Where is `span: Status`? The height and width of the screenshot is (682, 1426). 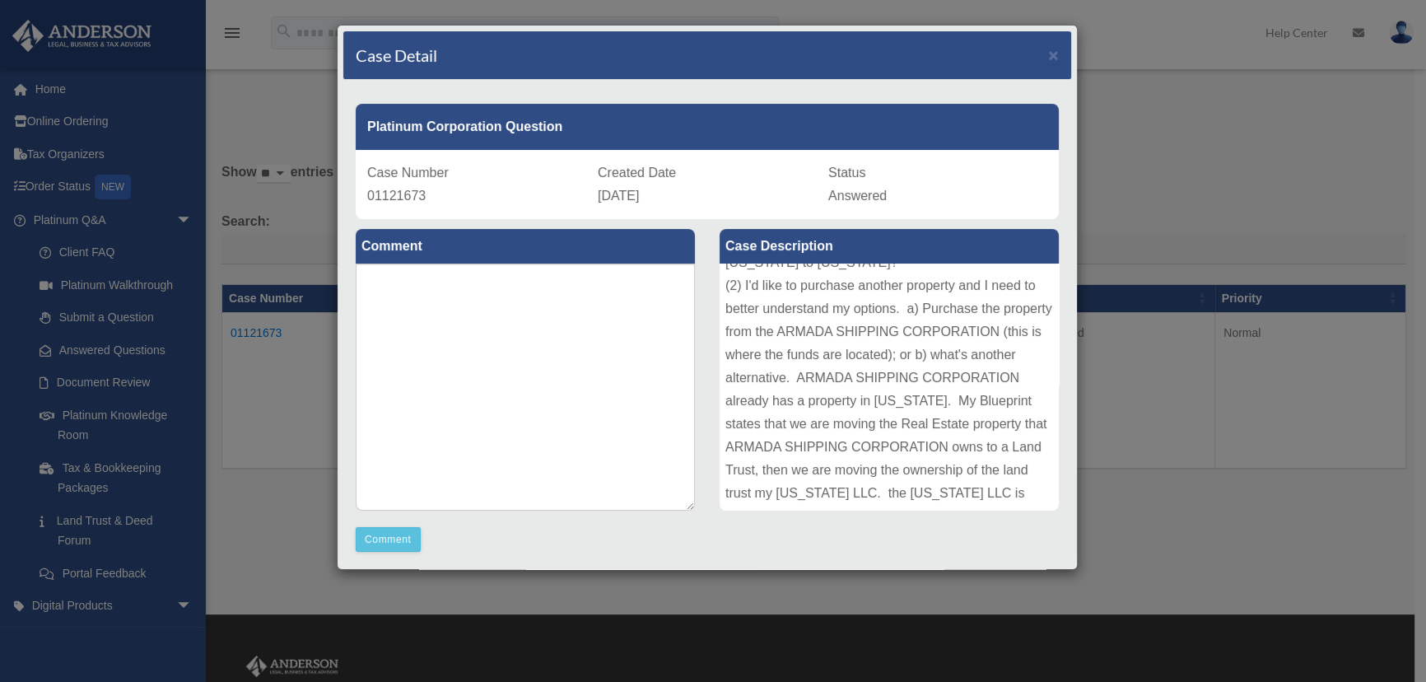 span: Status is located at coordinates (846, 172).